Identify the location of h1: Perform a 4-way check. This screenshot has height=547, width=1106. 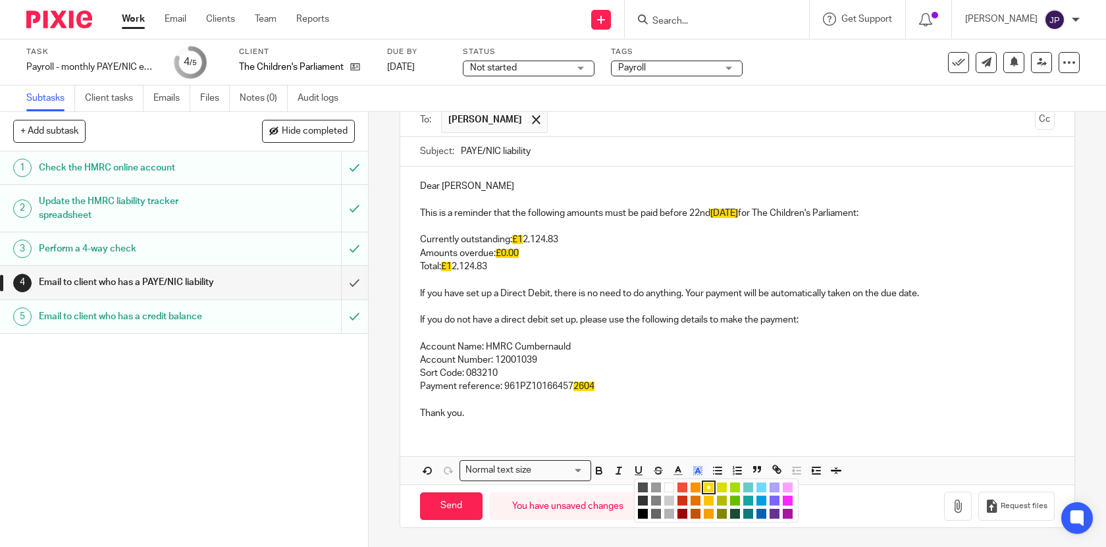
(135, 249).